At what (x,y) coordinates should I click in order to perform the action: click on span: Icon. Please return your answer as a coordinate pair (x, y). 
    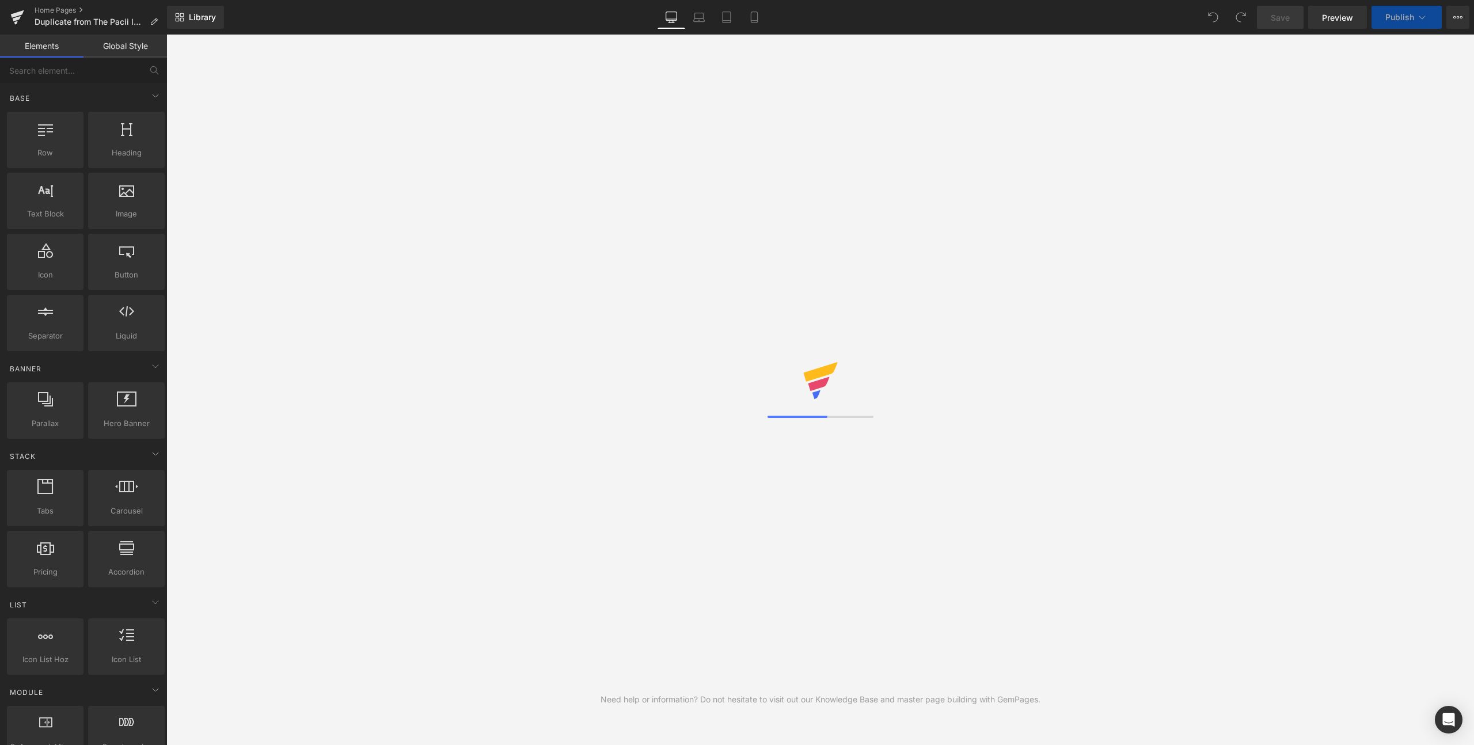
    Looking at the image, I should click on (45, 275).